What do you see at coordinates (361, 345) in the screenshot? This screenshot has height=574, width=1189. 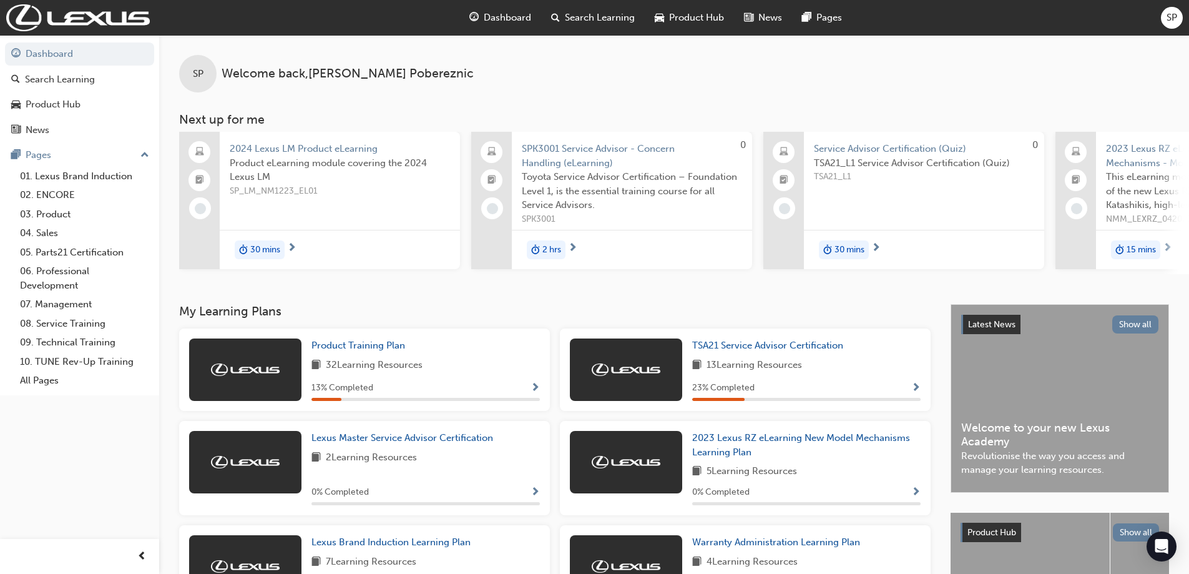 I see `a: Product Training Plan` at bounding box center [361, 345].